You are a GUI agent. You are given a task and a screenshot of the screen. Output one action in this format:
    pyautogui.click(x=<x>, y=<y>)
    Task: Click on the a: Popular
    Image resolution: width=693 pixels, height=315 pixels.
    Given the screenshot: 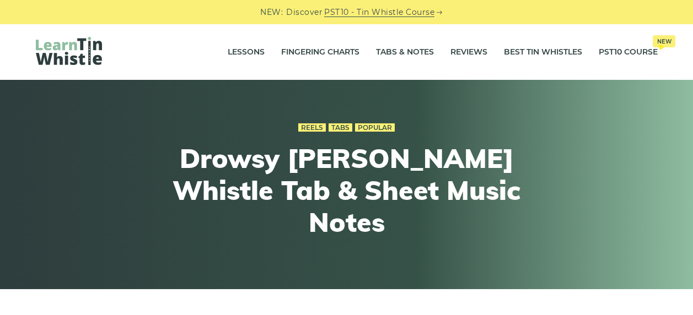 What is the action you would take?
    pyautogui.click(x=375, y=128)
    